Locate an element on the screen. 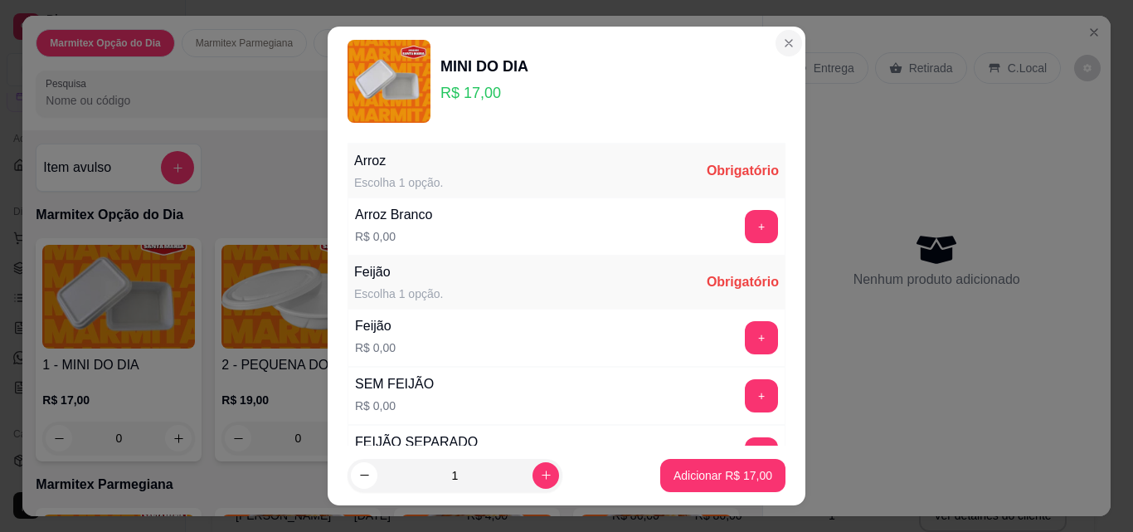 Image resolution: width=1133 pixels, height=532 pixels. p: R$ 17,00 is located at coordinates (484, 93).